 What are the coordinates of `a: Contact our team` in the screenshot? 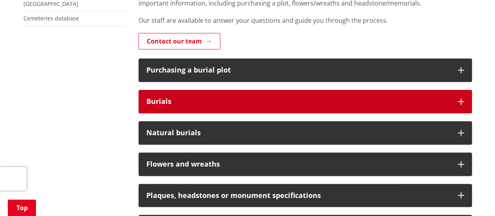 It's located at (179, 41).